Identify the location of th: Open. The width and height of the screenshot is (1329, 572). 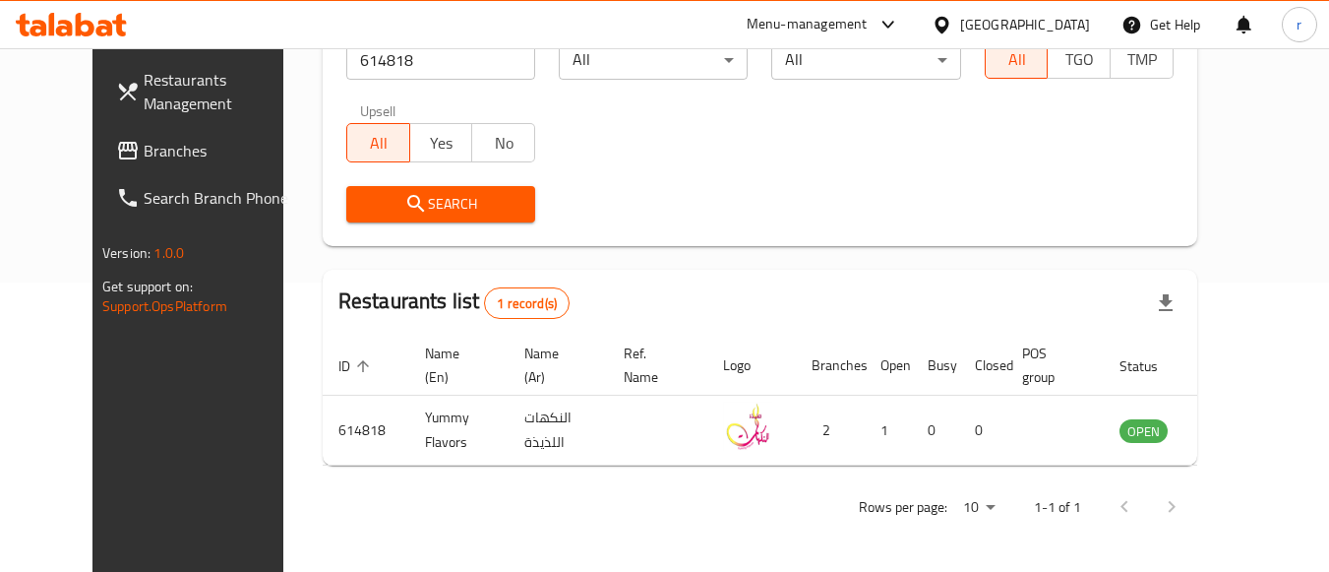
(889, 365).